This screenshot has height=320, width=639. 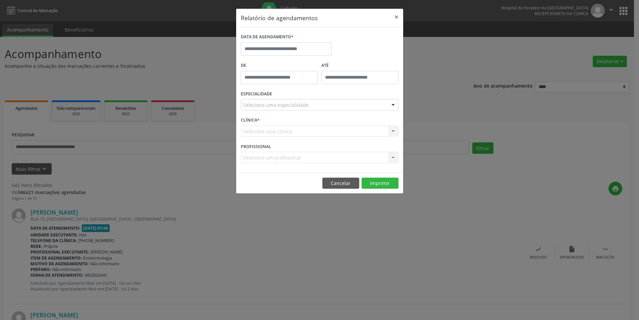 What do you see at coordinates (276, 105) in the screenshot?
I see `span: Seleciona uma especialidade` at bounding box center [276, 105].